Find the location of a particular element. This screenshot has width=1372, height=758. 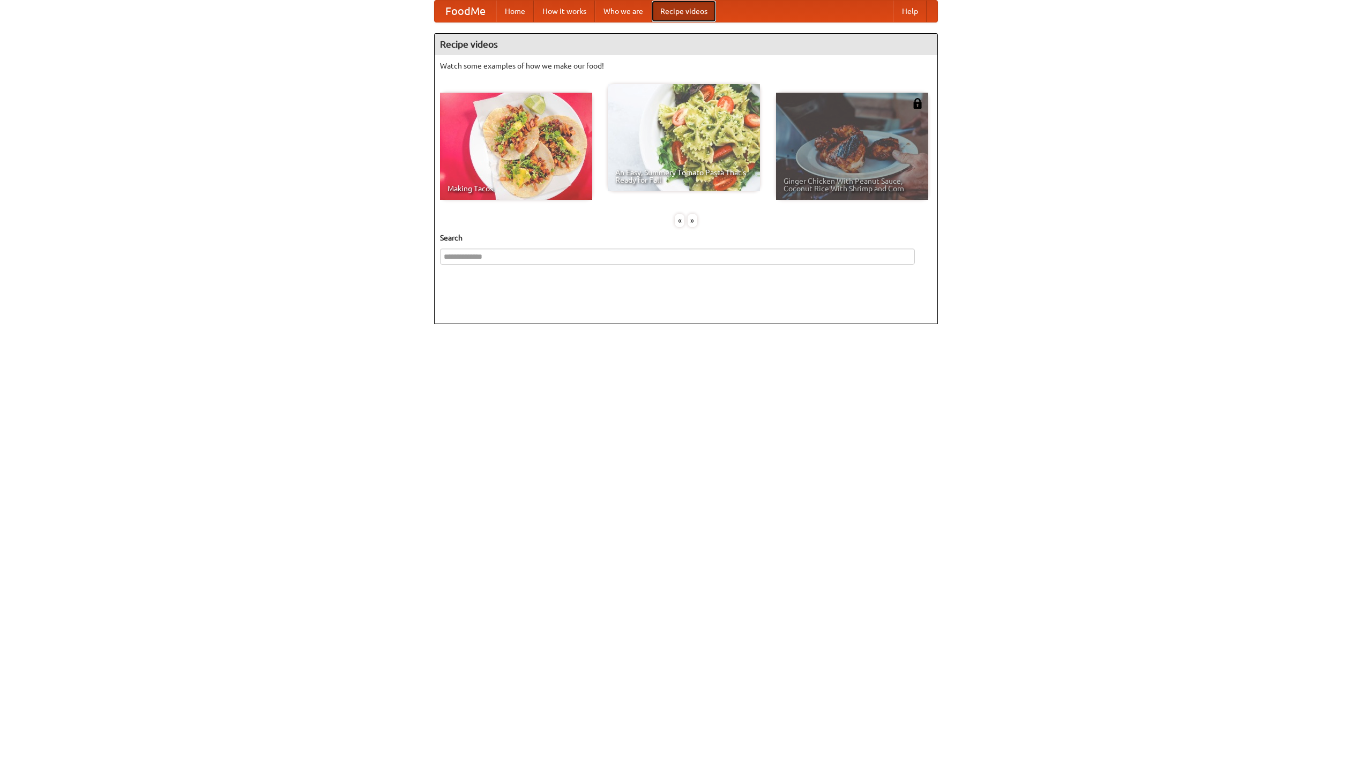

a: FoodMe is located at coordinates (465, 11).